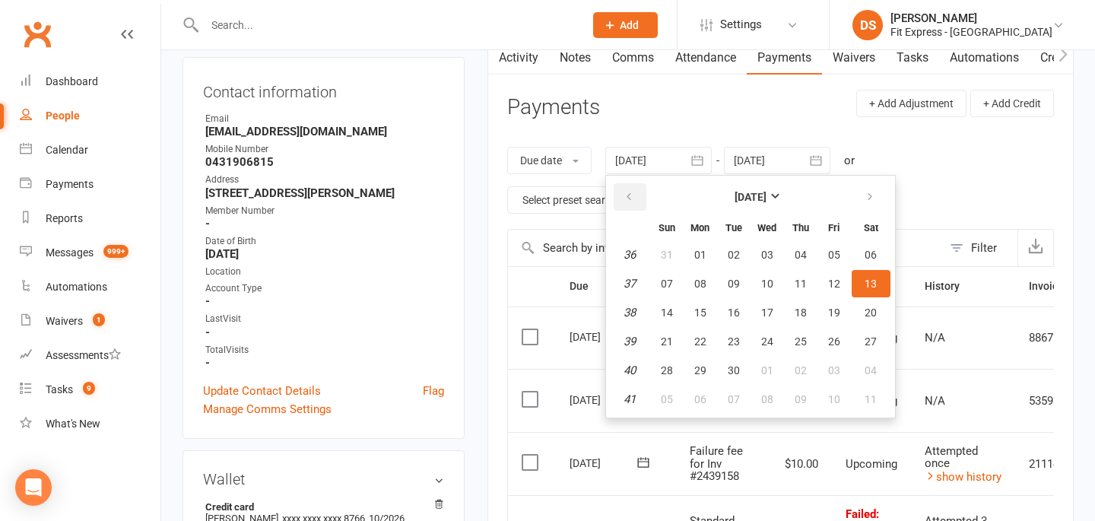 This screenshot has width=1095, height=521. I want to click on strong: Credit card, so click(321, 506).